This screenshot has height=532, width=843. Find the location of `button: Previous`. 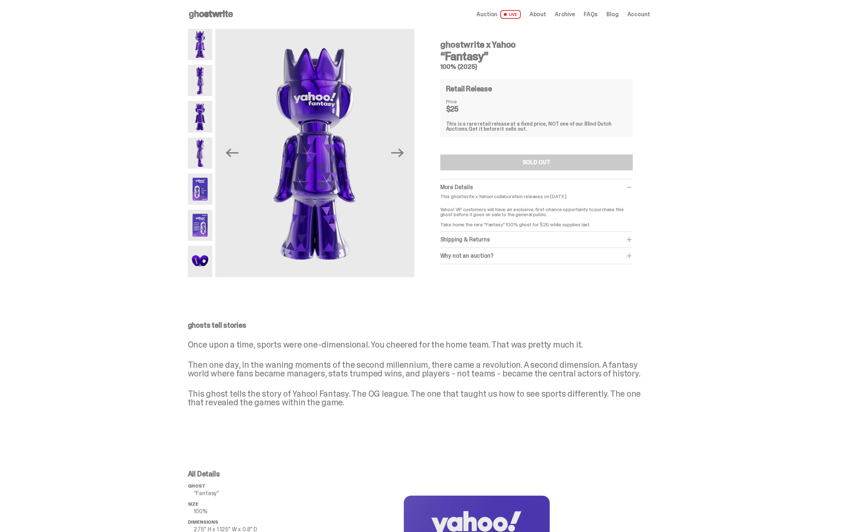

button: Previous is located at coordinates (232, 153).